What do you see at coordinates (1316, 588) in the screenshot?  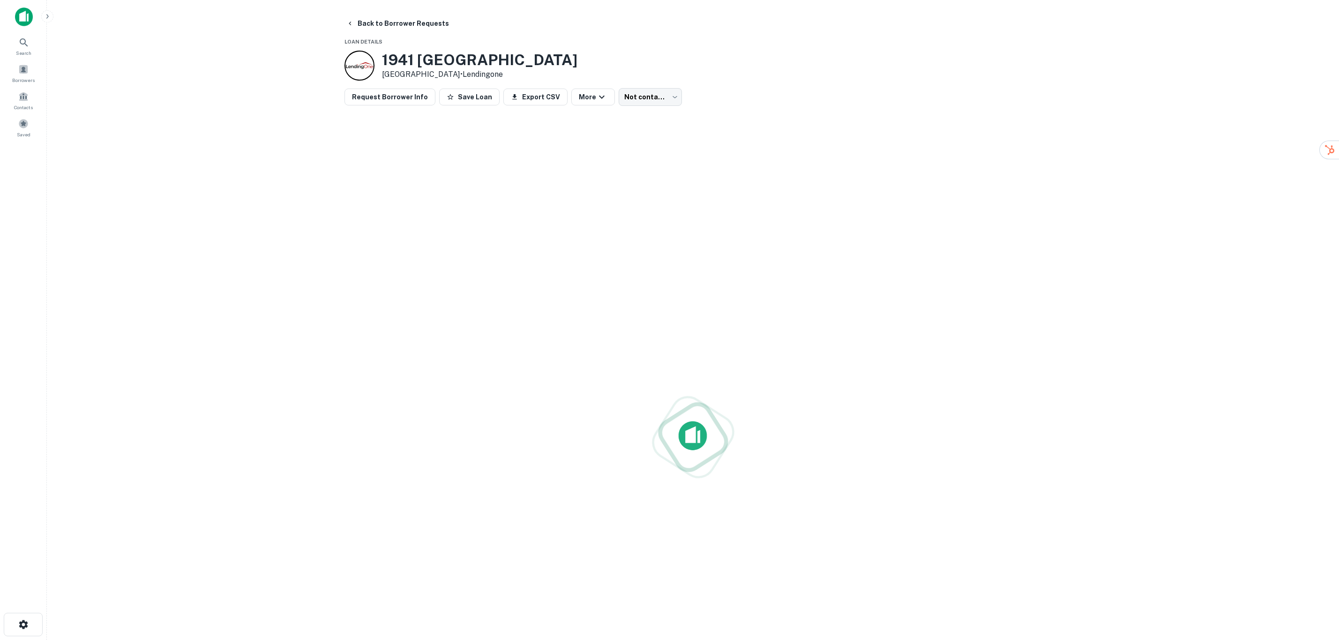 I see `div: Chat Widget` at bounding box center [1316, 588].